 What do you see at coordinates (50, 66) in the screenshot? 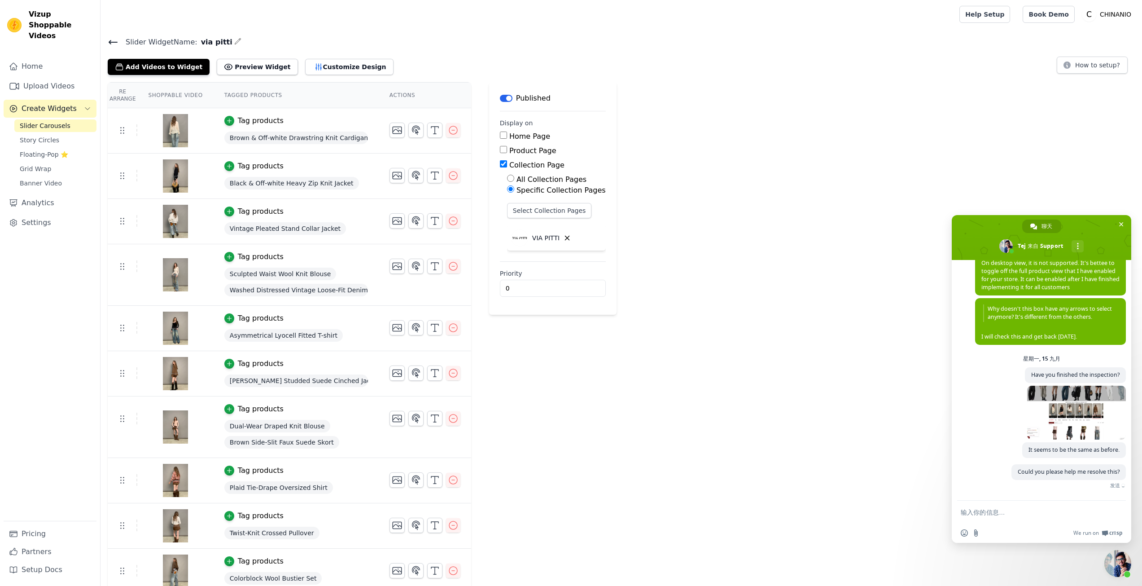
I see `a: Home` at bounding box center [50, 66].